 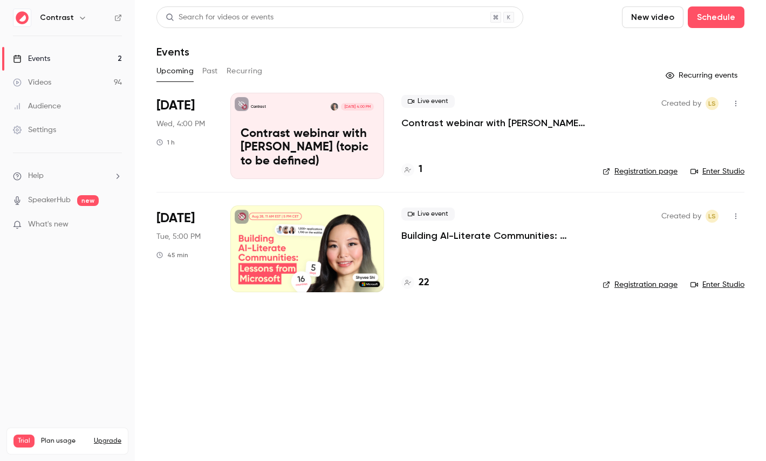 What do you see at coordinates (107, 441) in the screenshot?
I see `button: Upgrade` at bounding box center [107, 441].